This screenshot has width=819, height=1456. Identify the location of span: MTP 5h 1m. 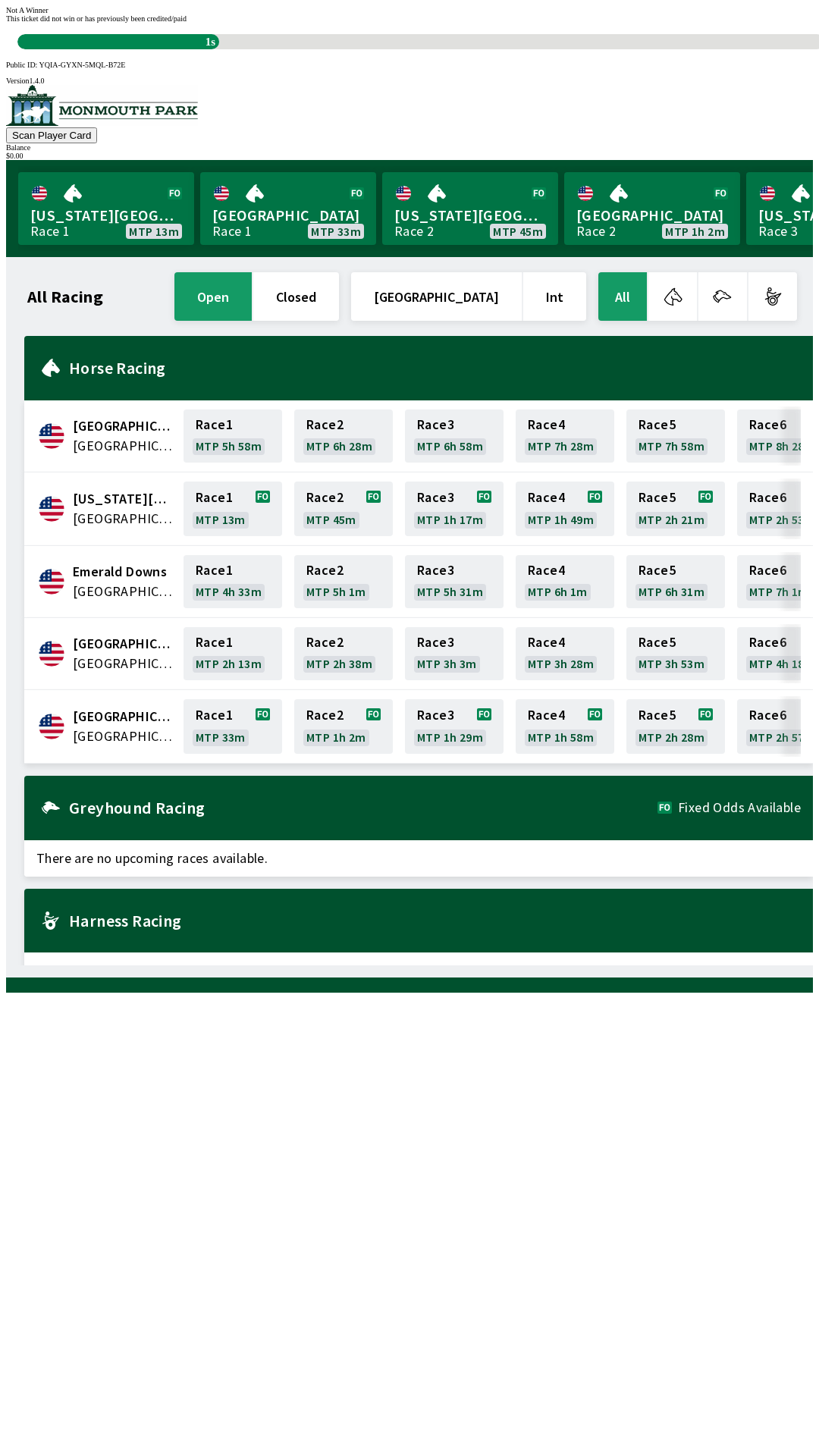
(336, 591).